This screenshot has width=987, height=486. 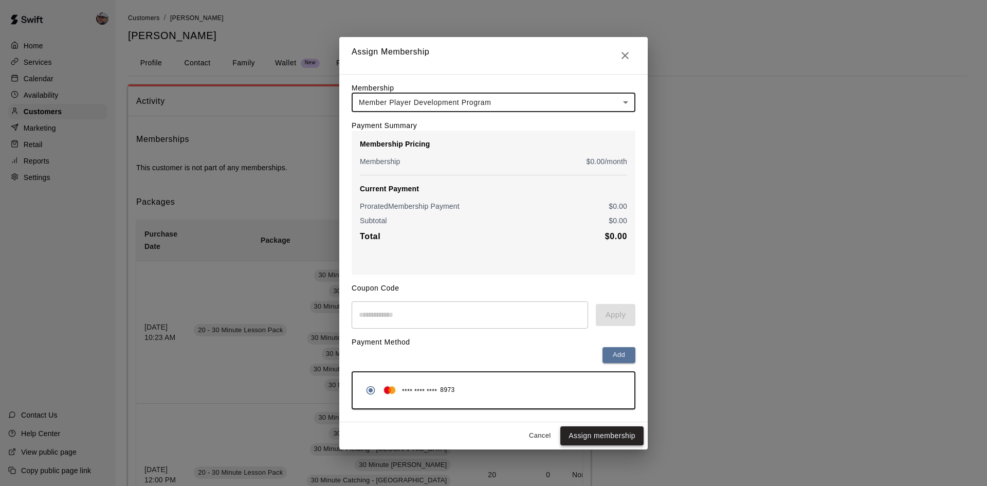 What do you see at coordinates (373, 88) in the screenshot?
I see `label: Membership` at bounding box center [373, 88].